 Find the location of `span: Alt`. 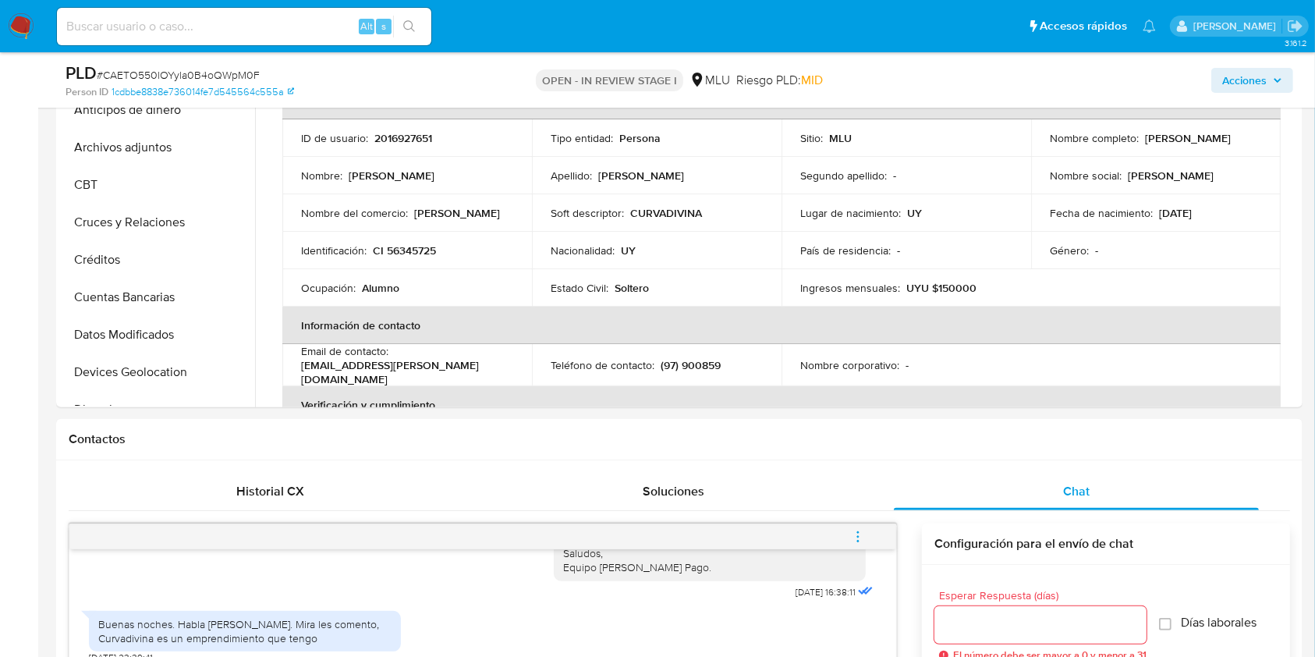

span: Alt is located at coordinates (366, 26).